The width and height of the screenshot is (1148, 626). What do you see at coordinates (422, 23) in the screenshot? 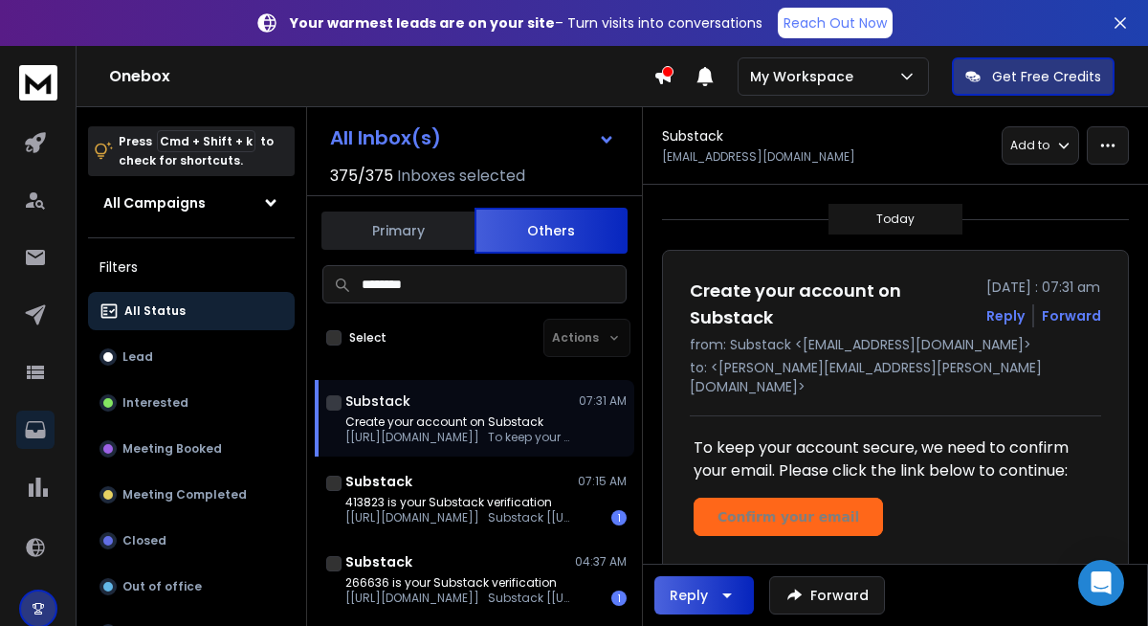
I see `strong: Your warmest leads are on your site` at bounding box center [422, 23].